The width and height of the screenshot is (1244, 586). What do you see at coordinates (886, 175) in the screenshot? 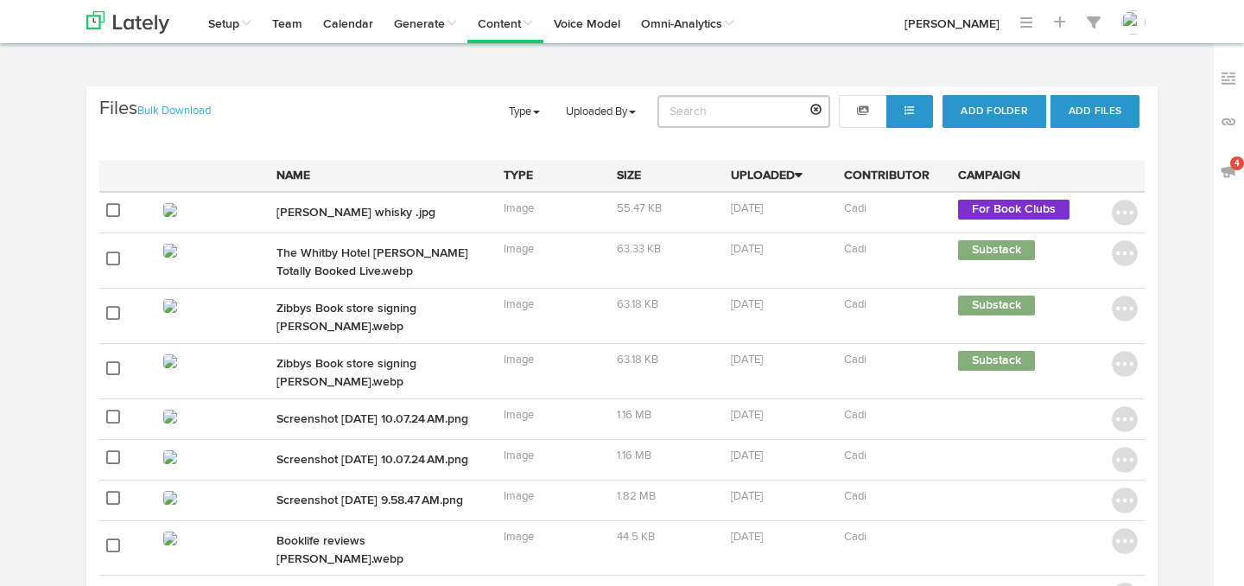
I see `a: Contributor` at bounding box center [886, 175].